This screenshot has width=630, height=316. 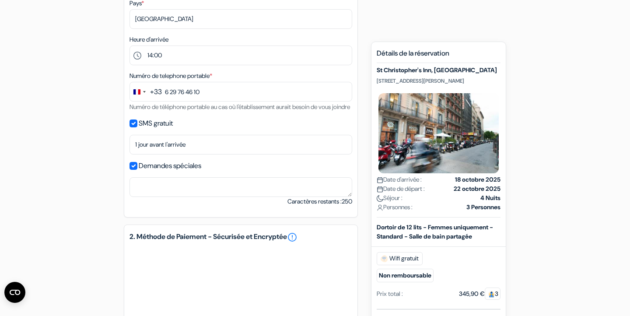 What do you see at coordinates (493, 294) in the screenshot?
I see `span: 3` at bounding box center [493, 294].